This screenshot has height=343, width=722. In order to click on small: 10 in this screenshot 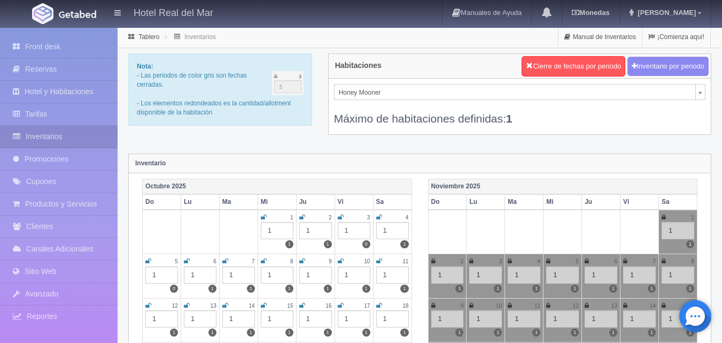, I will do `click(367, 261)`.